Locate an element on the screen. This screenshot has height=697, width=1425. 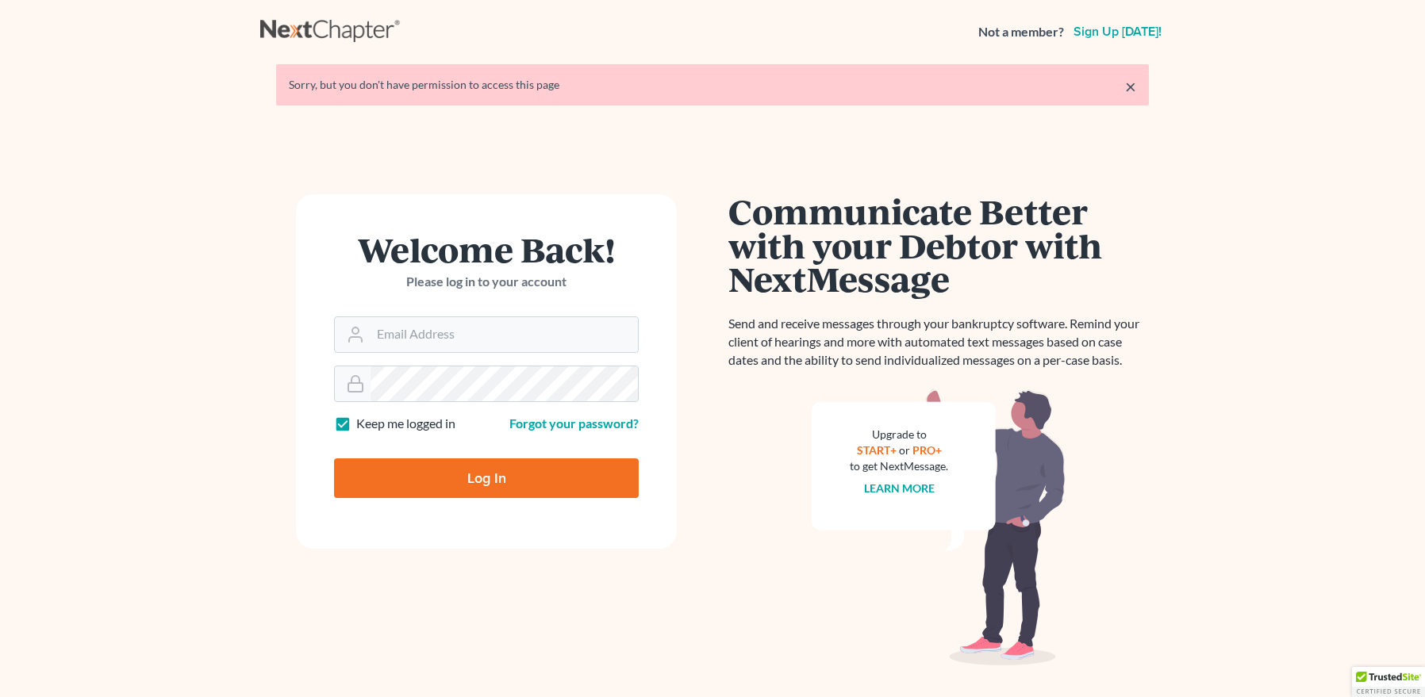
label: Keep me logged in is located at coordinates (405, 424).